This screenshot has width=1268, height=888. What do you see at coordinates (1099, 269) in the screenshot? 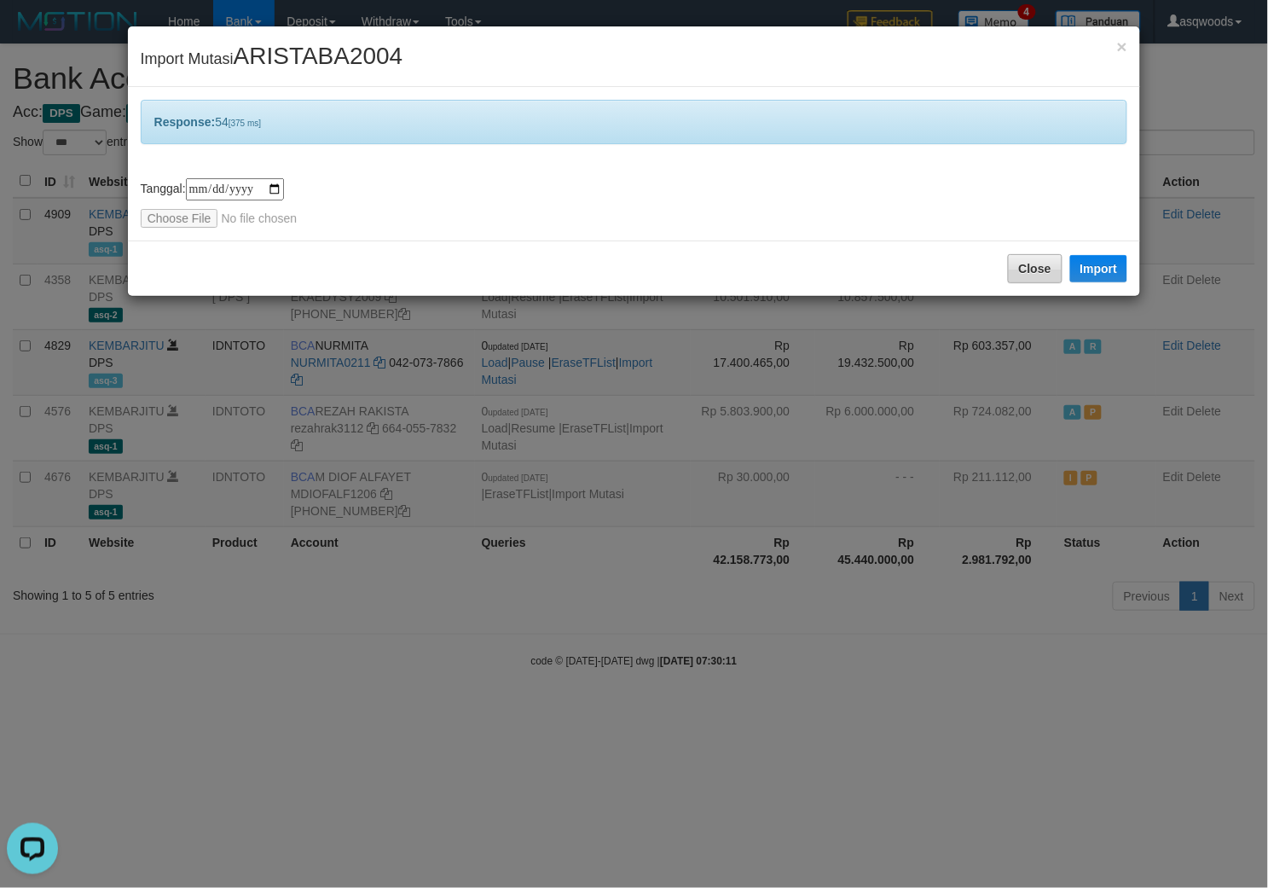
I see `button: Import` at bounding box center [1099, 269].